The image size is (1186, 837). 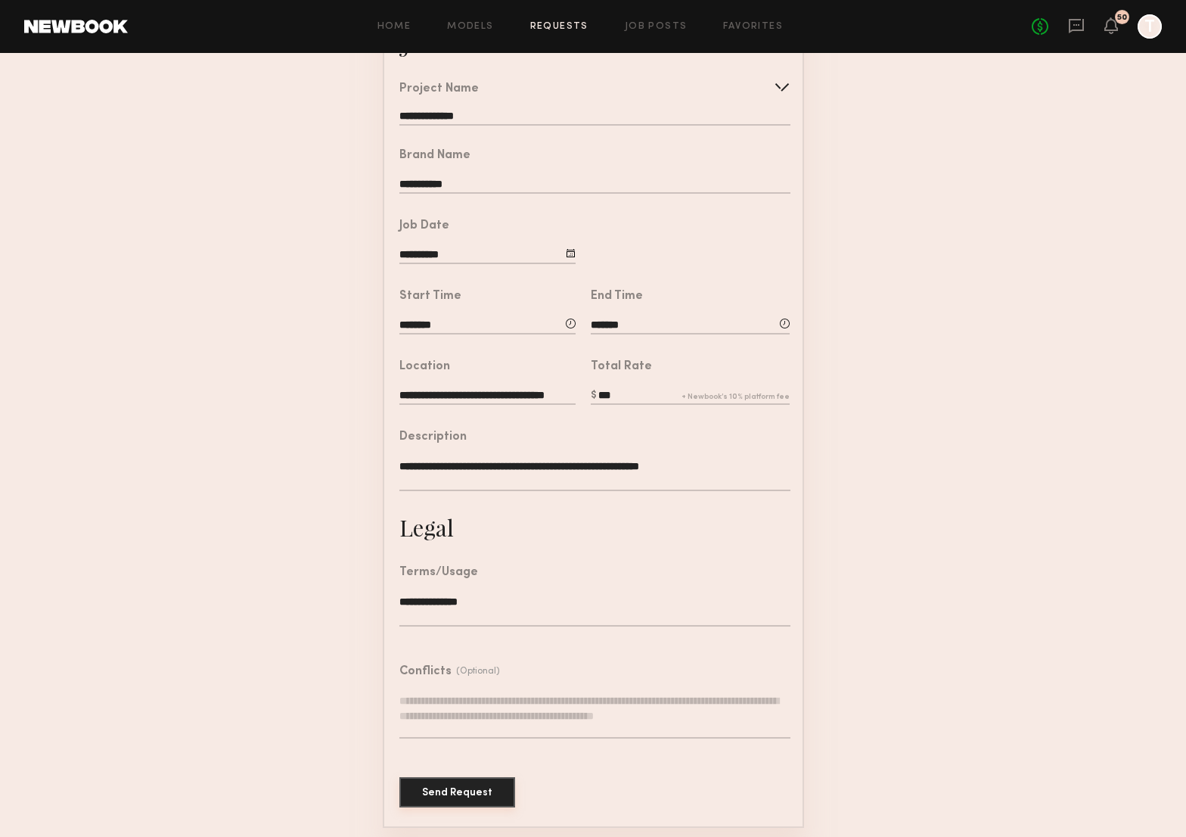 What do you see at coordinates (470, 26) in the screenshot?
I see `a: Models` at bounding box center [470, 26].